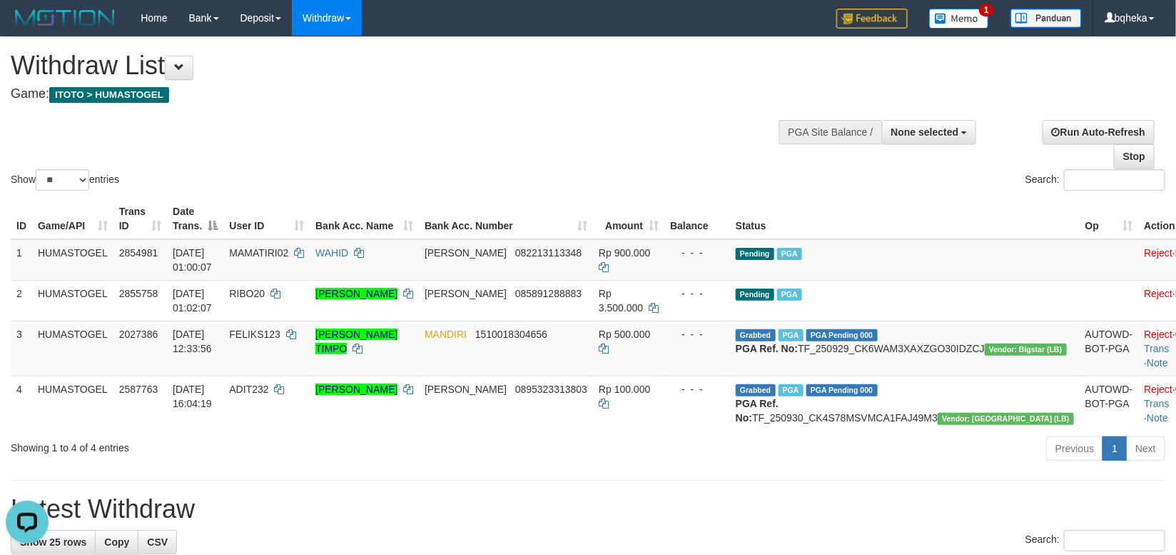 Image resolution: width=1176 pixels, height=555 pixels. I want to click on a: CSV, so click(157, 542).